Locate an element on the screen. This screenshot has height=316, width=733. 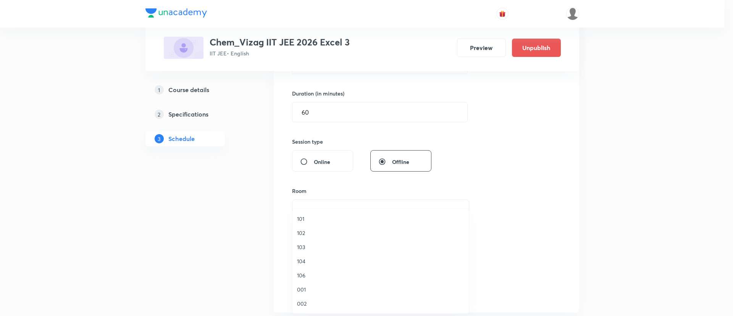
span: 104 is located at coordinates (381, 261).